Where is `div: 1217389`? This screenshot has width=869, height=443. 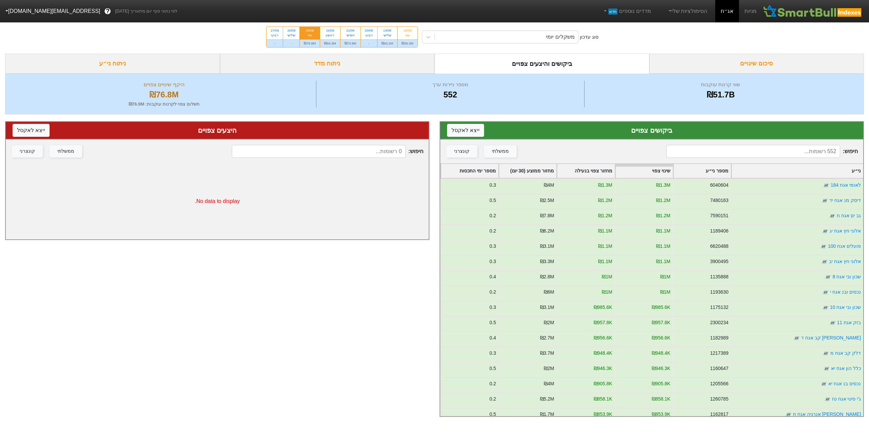
div: 1217389 is located at coordinates (720, 353).